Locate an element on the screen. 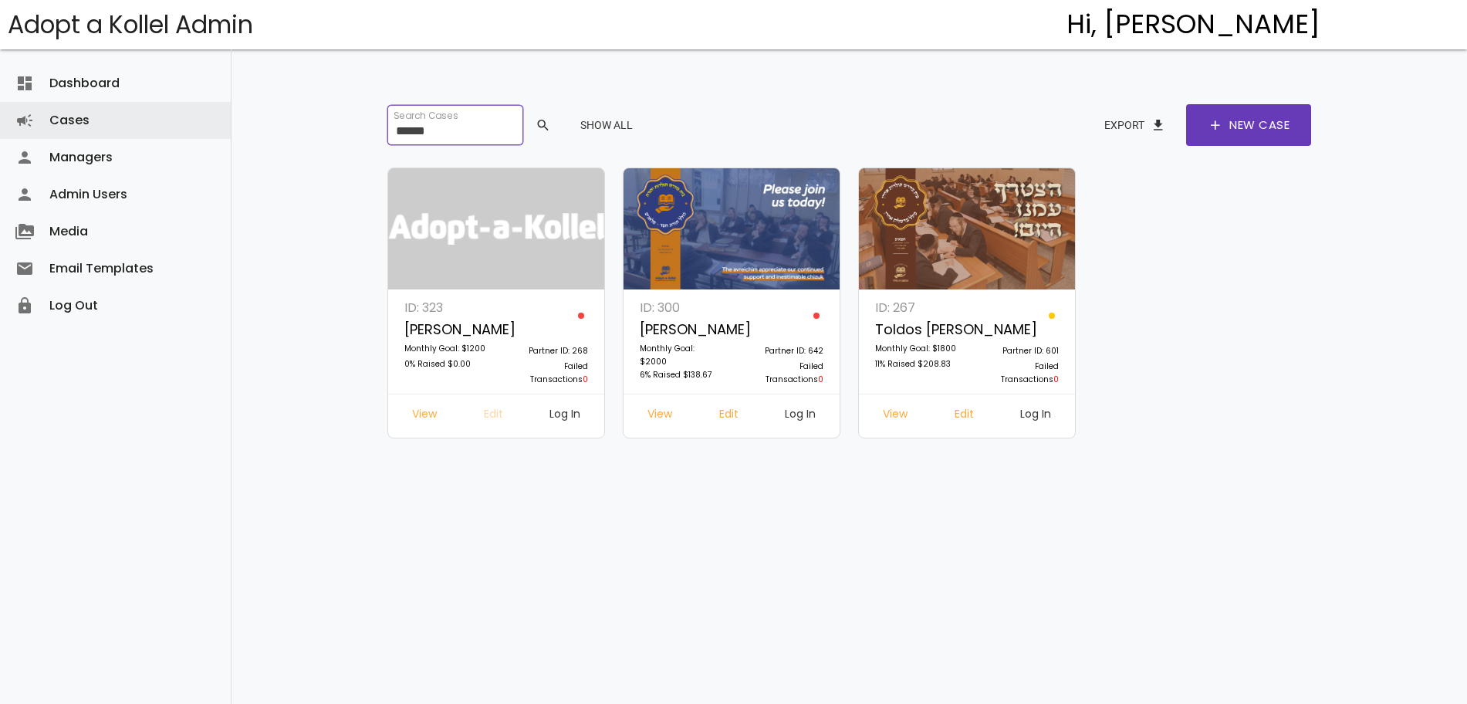 Image resolution: width=1467 pixels, height=704 pixels. img: mONZRLDKuV.6b3pQVldZj.jpg is located at coordinates (967, 229).